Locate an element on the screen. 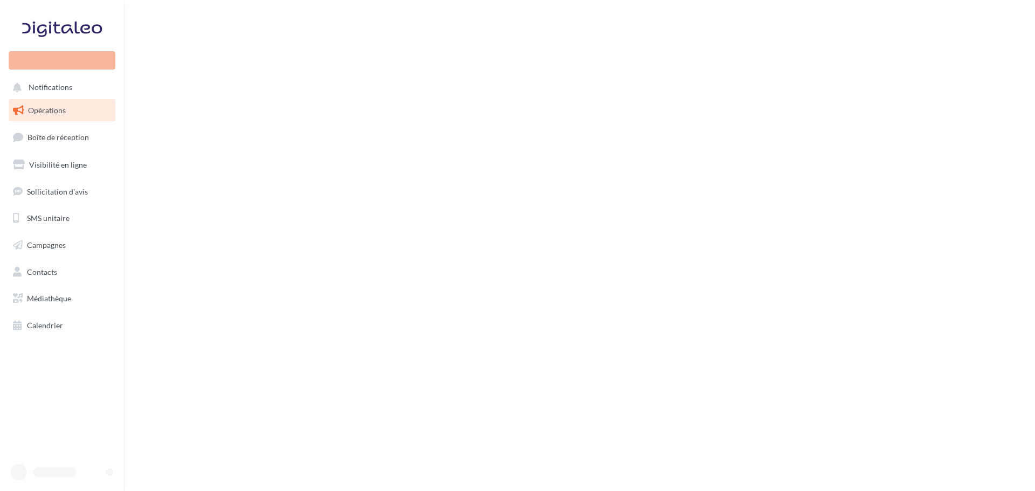  span: Opérations is located at coordinates (47, 110).